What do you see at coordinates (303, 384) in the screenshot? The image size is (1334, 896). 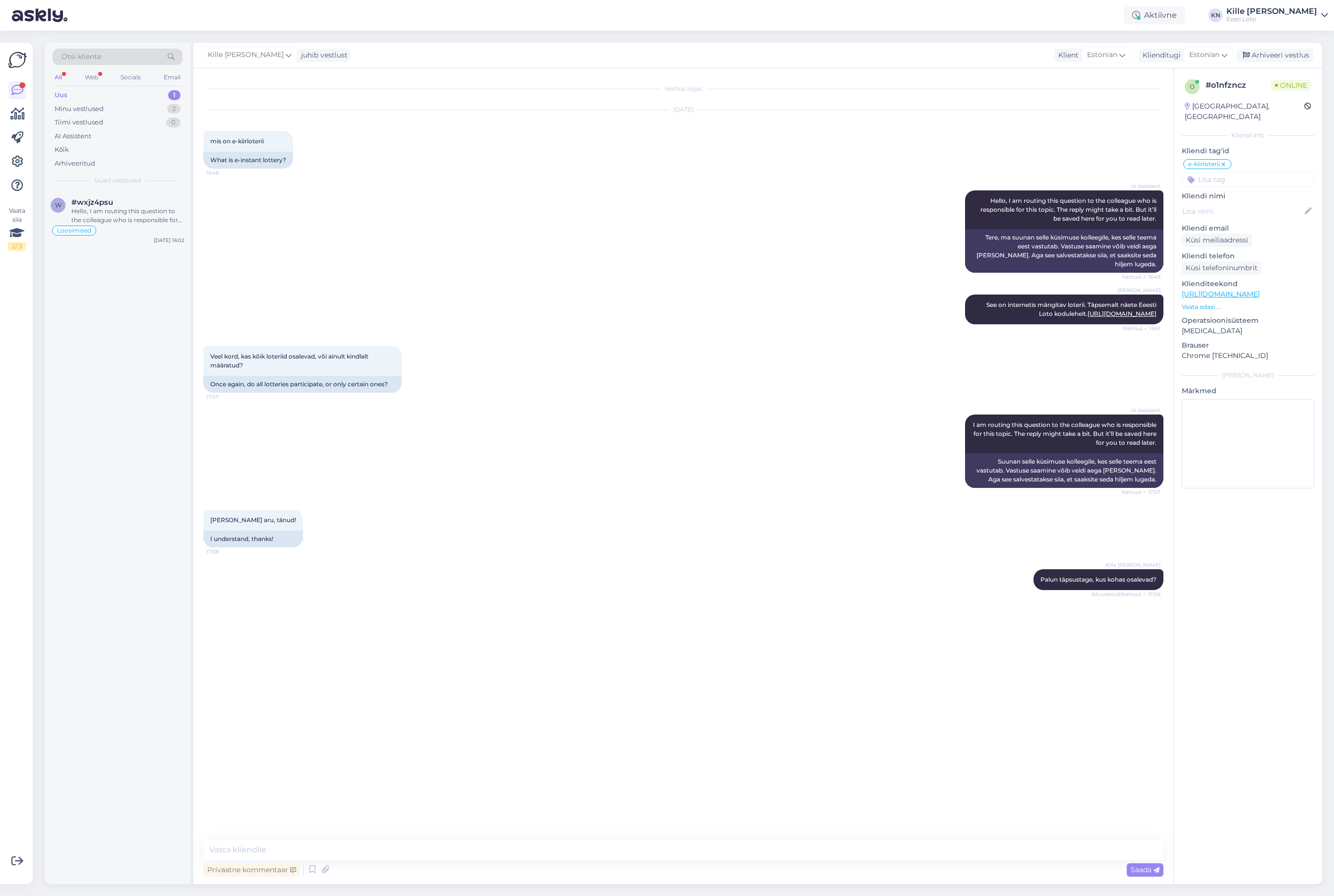 I see `div: Once again, do all lotteries participate, or only certain ones?` at bounding box center [303, 384].